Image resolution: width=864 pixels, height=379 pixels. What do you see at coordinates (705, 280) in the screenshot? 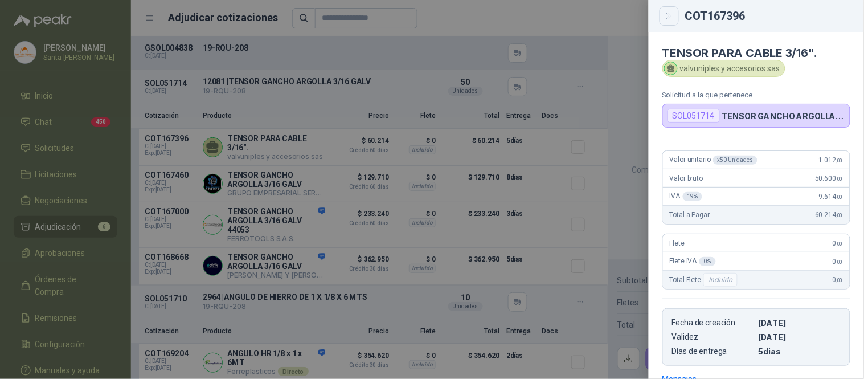
I see `span: Total Flete` at bounding box center [705, 280].